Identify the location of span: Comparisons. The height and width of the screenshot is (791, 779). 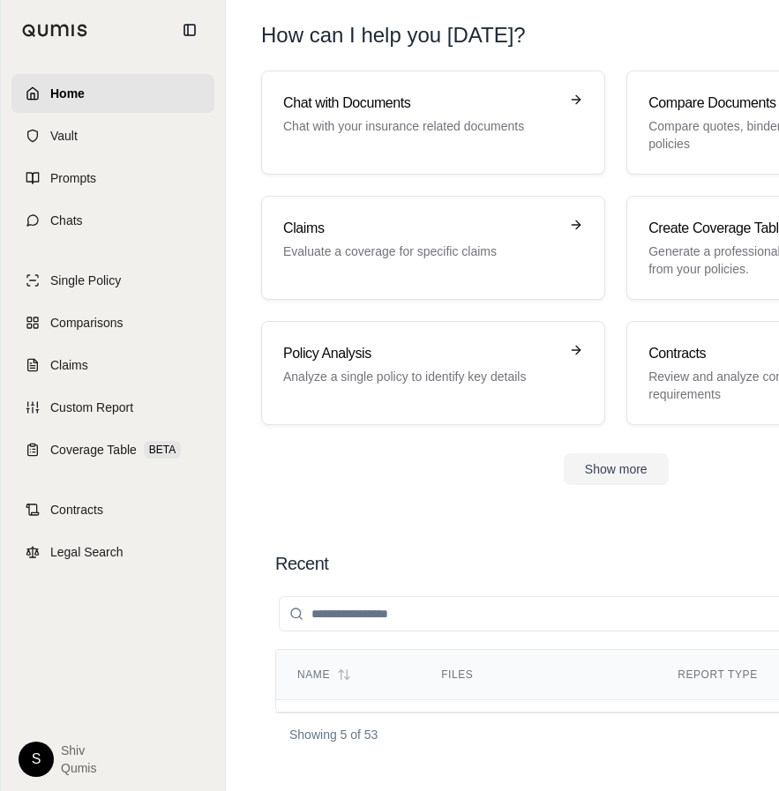
(86, 323).